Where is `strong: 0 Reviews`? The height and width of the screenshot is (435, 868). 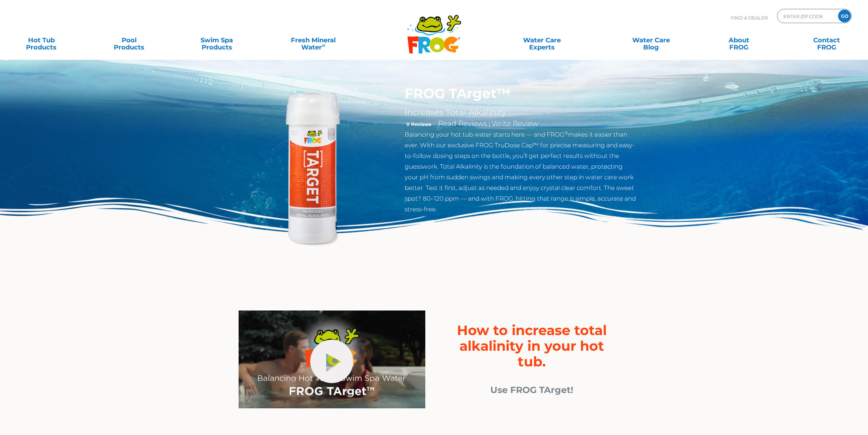 strong: 0 Reviews is located at coordinates (419, 124).